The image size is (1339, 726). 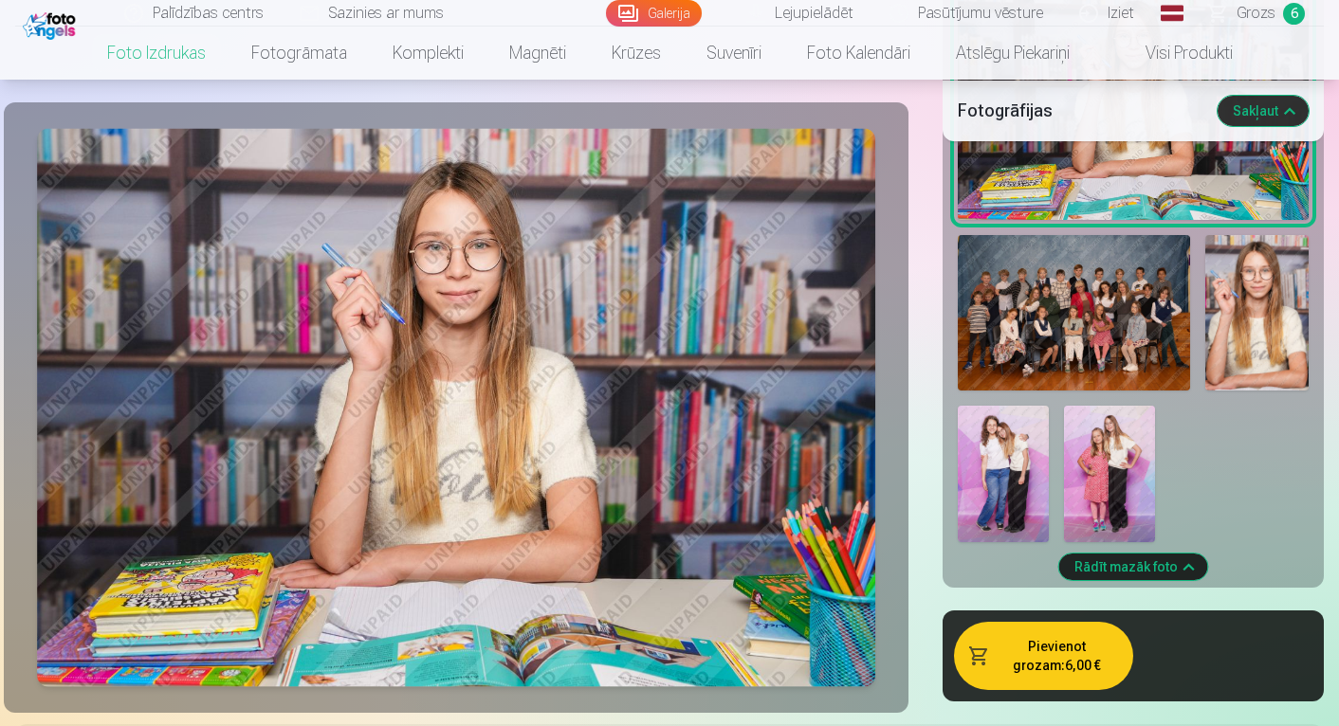 I want to click on button: Sakļaut, so click(x=1263, y=110).